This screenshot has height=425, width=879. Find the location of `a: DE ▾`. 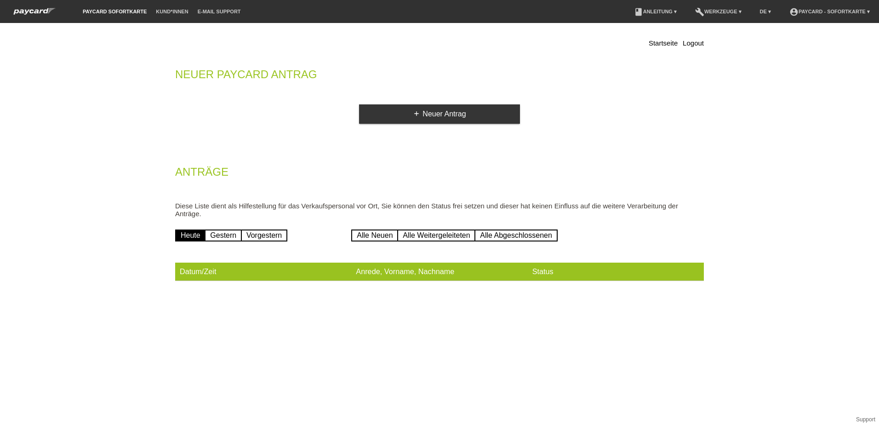

a: DE ▾ is located at coordinates (765, 11).